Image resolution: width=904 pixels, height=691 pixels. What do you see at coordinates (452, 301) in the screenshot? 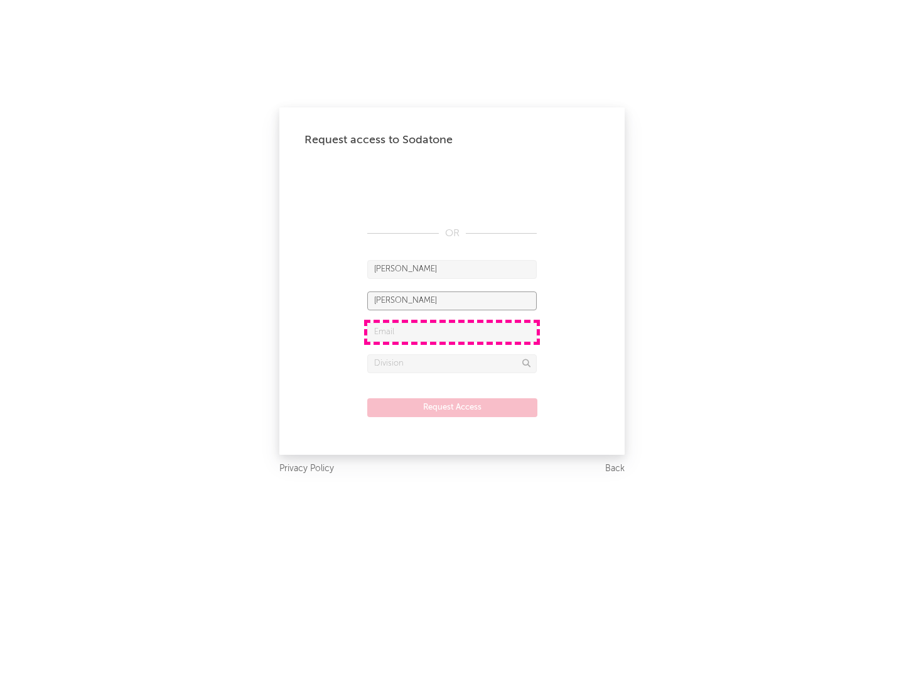
I see `input: Last Name` at bounding box center [452, 301].